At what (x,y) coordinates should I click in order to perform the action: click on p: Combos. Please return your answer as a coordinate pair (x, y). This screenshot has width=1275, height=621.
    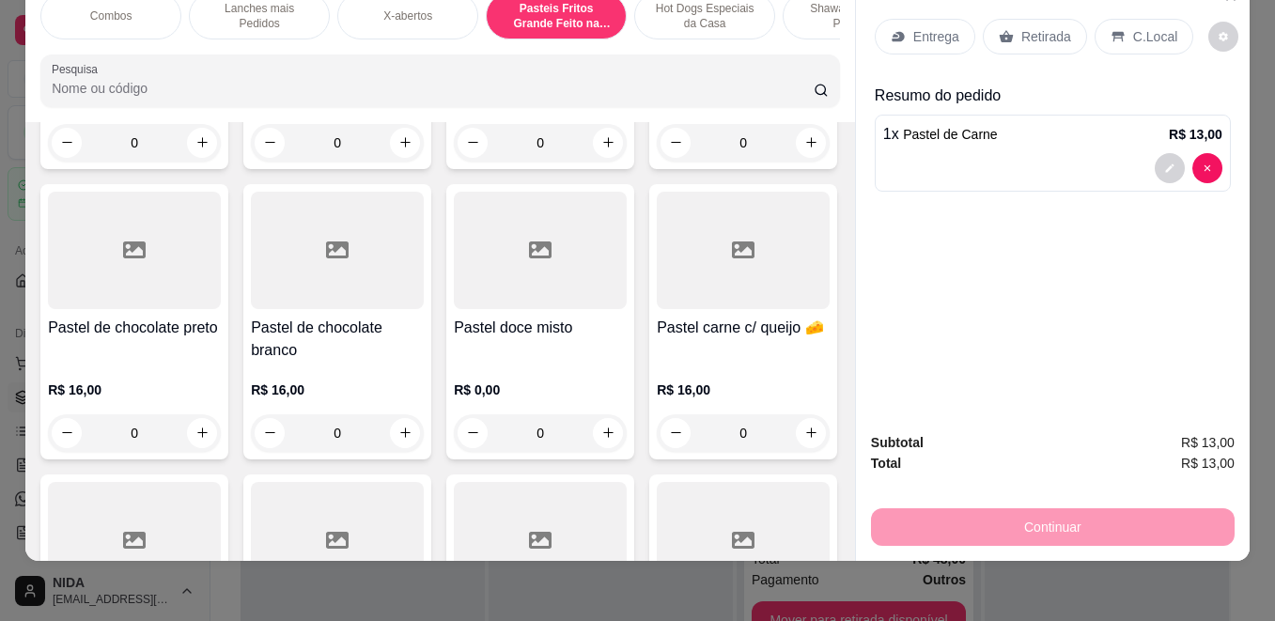
    Looking at the image, I should click on (111, 16).